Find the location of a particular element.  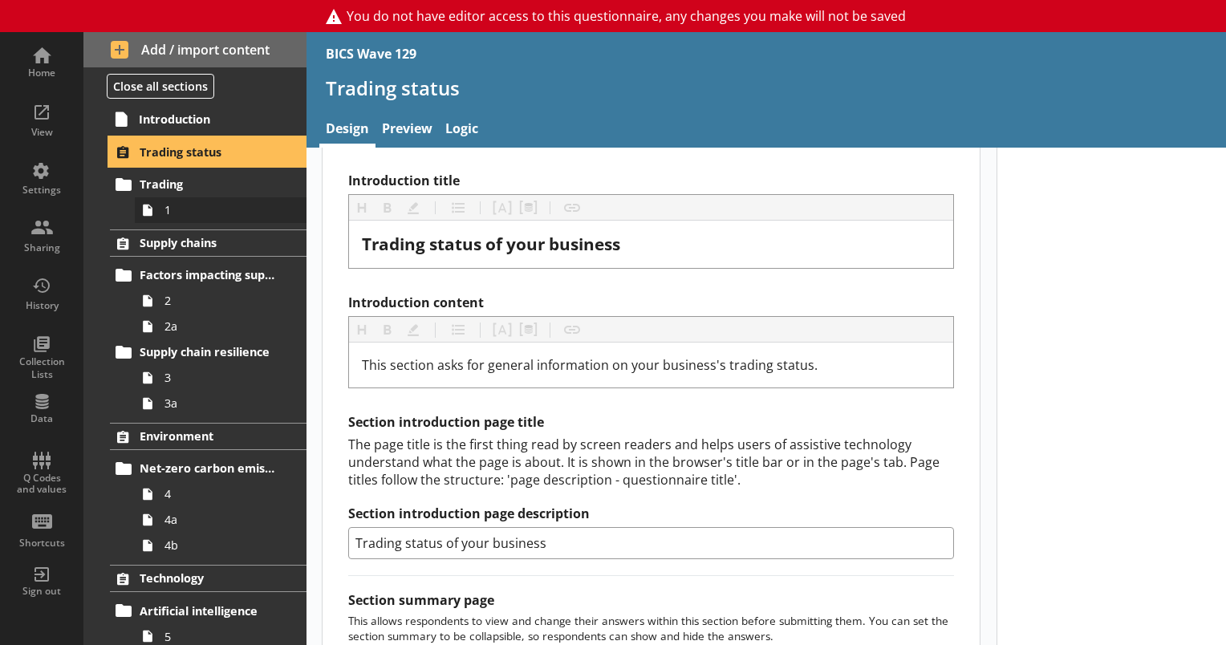

span: Supply chains is located at coordinates (209, 242).